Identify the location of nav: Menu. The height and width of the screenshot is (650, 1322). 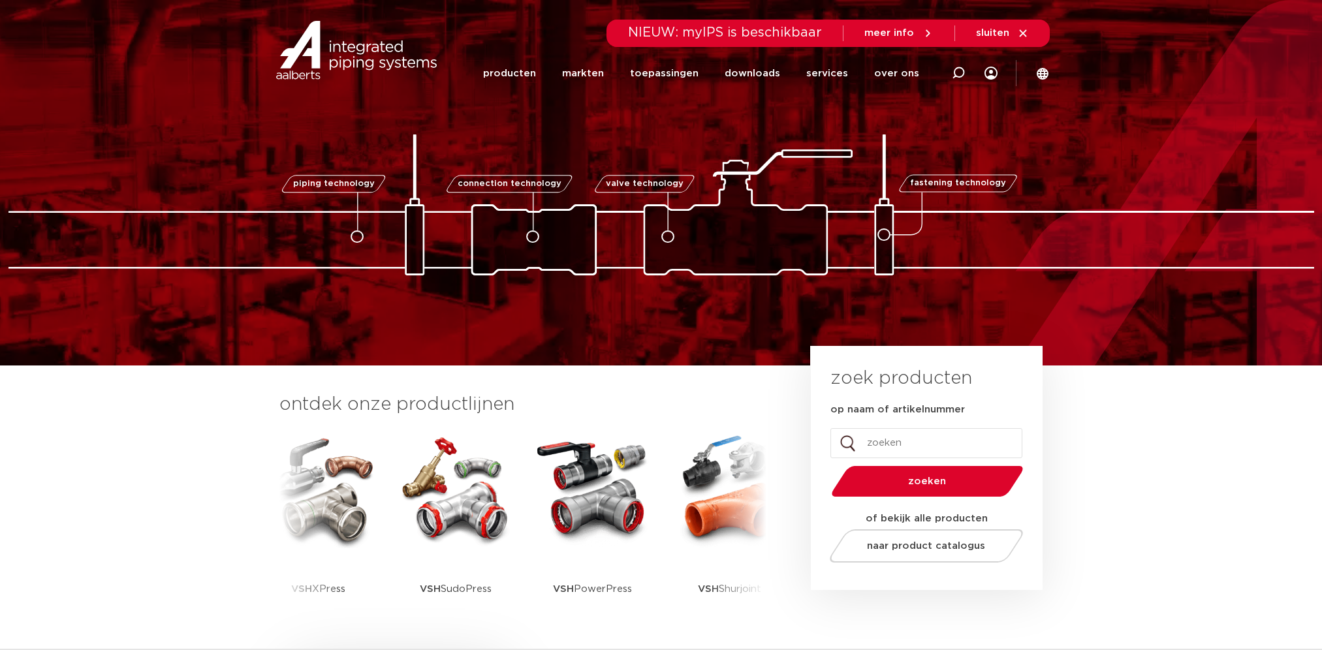
(701, 73).